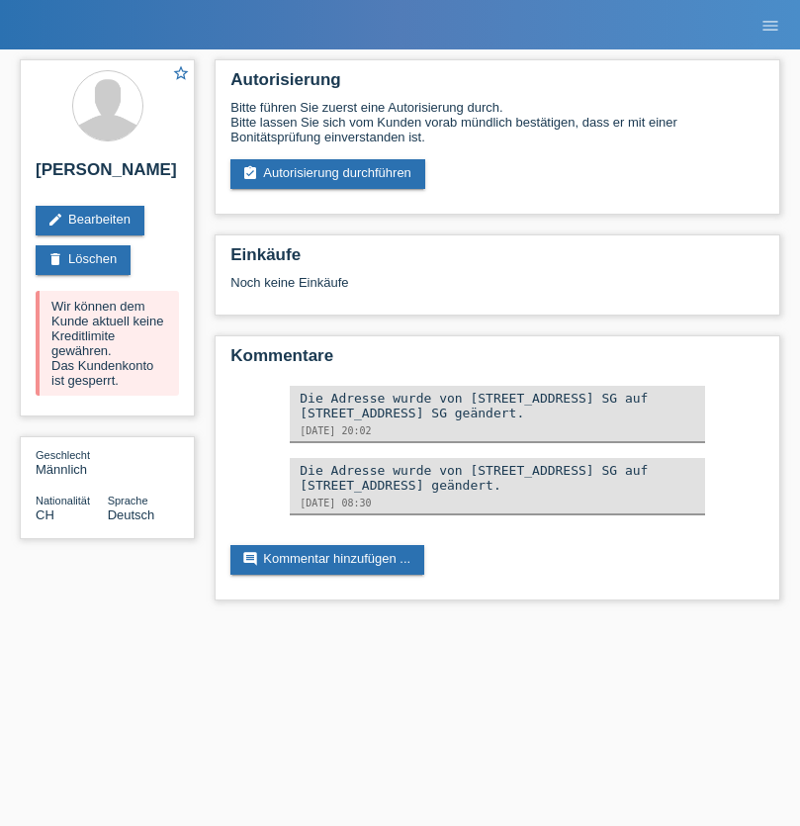 The width and height of the screenshot is (800, 826). Describe the element at coordinates (90, 221) in the screenshot. I see `a: editBearbeiten` at that location.